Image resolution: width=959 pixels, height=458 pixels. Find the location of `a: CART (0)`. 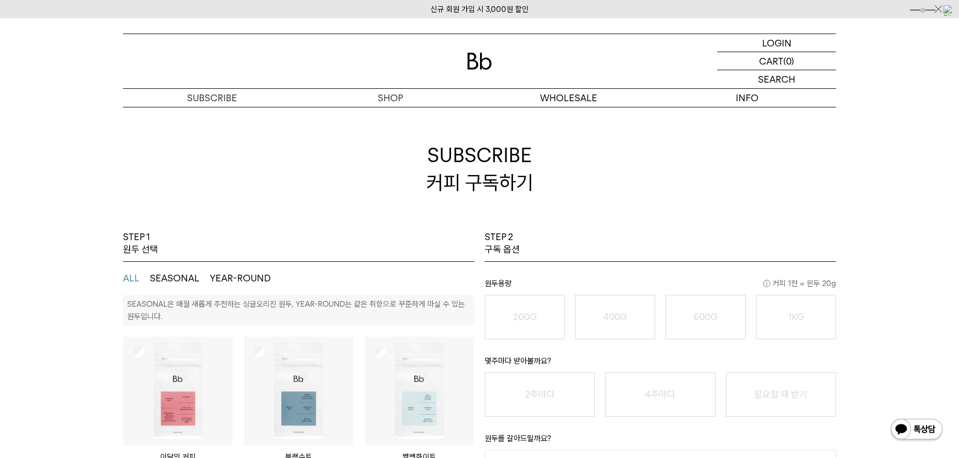

a: CART (0) is located at coordinates (777, 61).